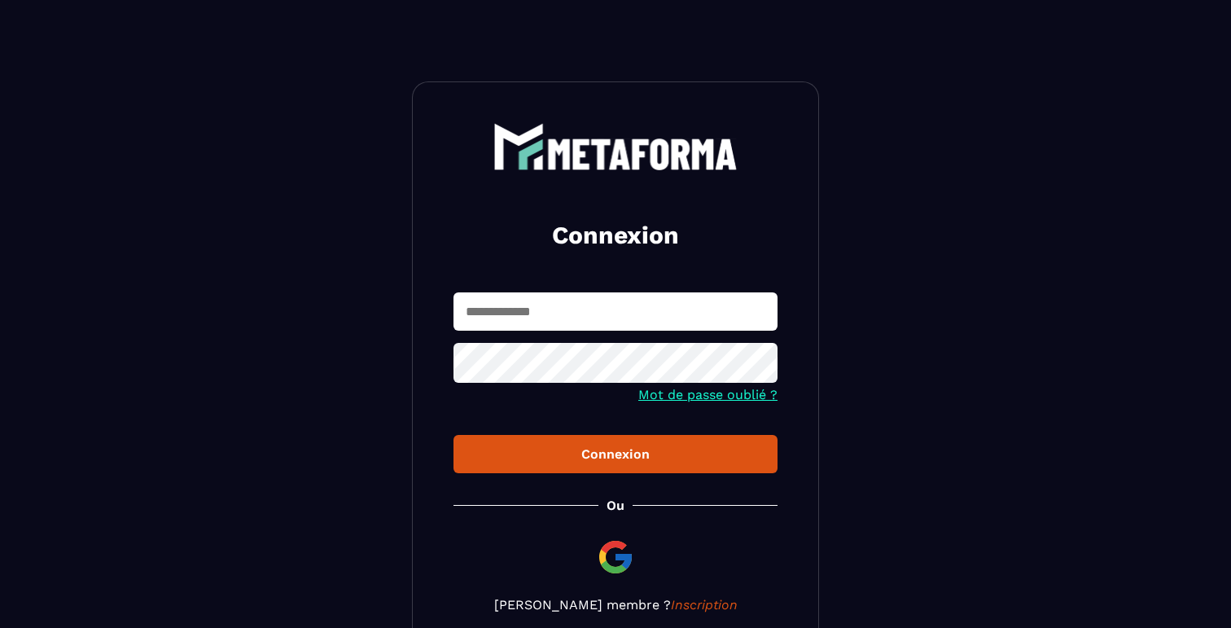 This screenshot has height=628, width=1231. I want to click on button: Connexion, so click(616, 454).